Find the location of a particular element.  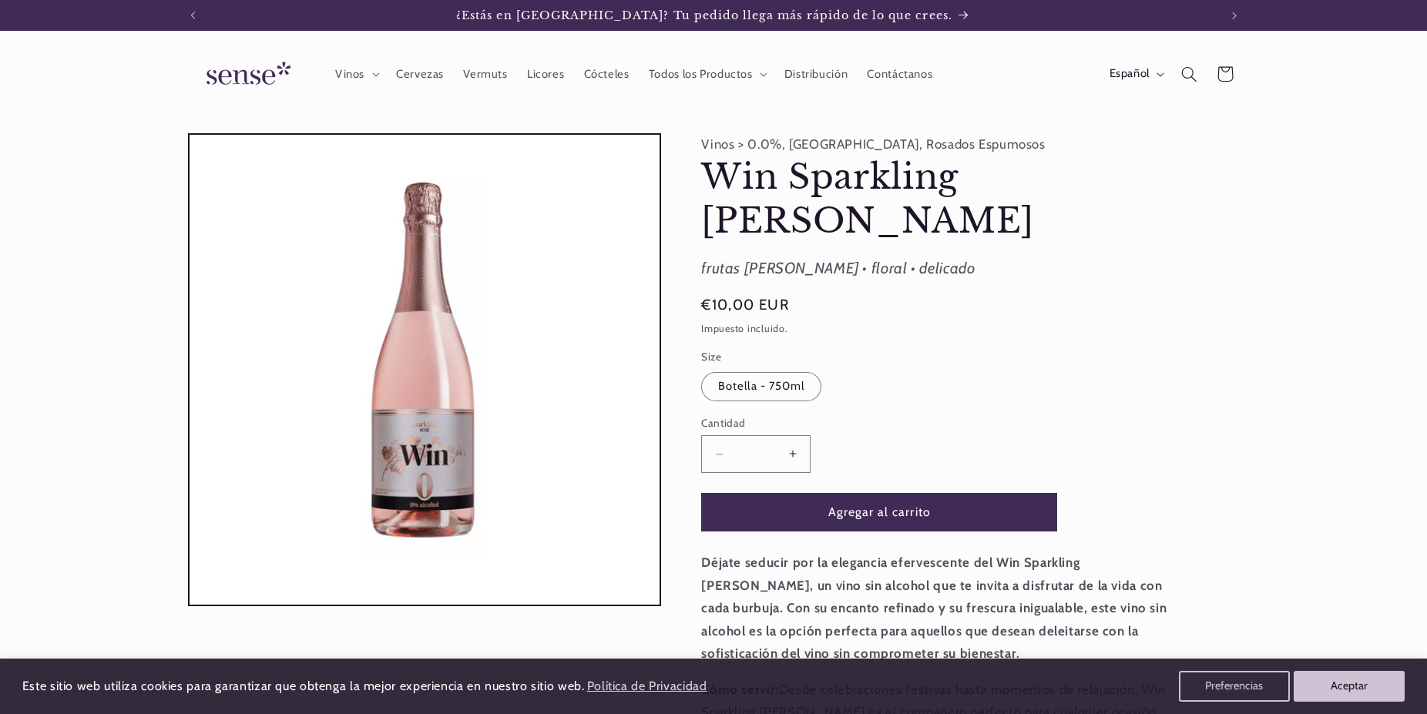

summary: Vinos is located at coordinates (355, 74).